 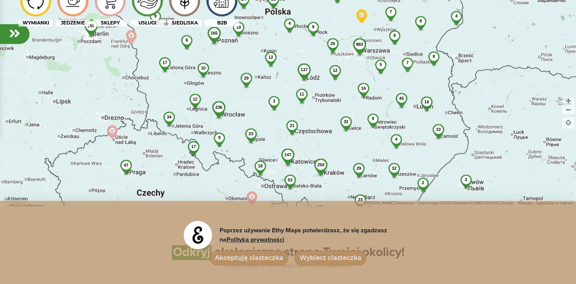 I want to click on img: 137, so click(x=304, y=76).